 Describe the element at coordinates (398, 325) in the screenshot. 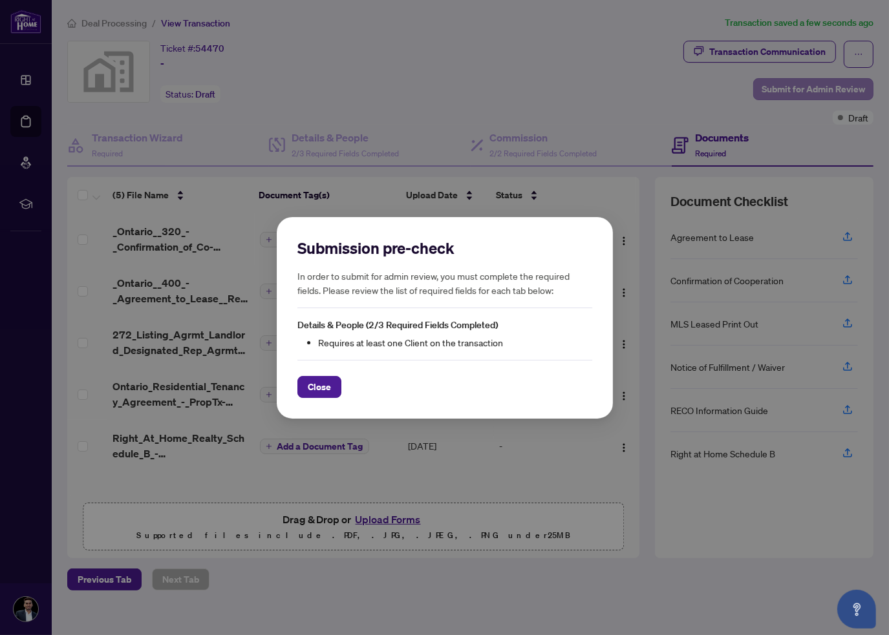

I see `span: Details & People (2/3 Required Fields Completed)` at that location.